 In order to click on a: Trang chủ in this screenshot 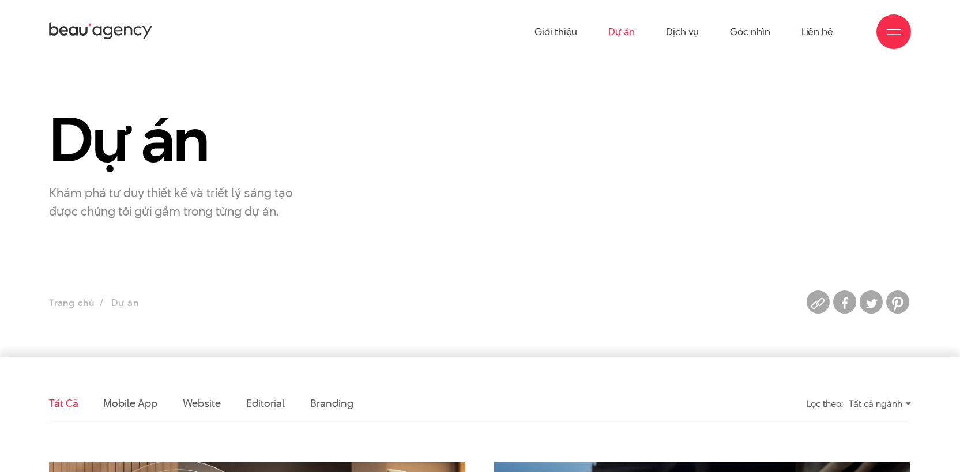, I will do `click(71, 303)`.